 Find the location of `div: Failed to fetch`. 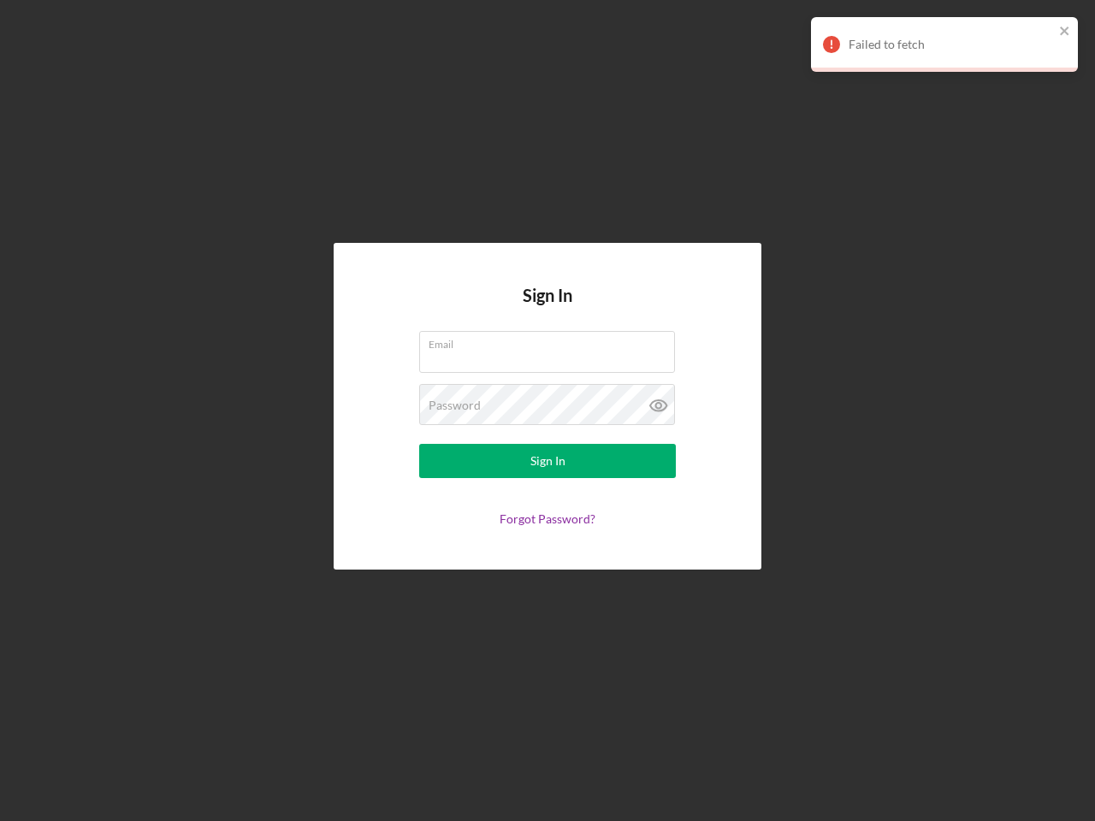

div: Failed to fetch is located at coordinates (951, 44).